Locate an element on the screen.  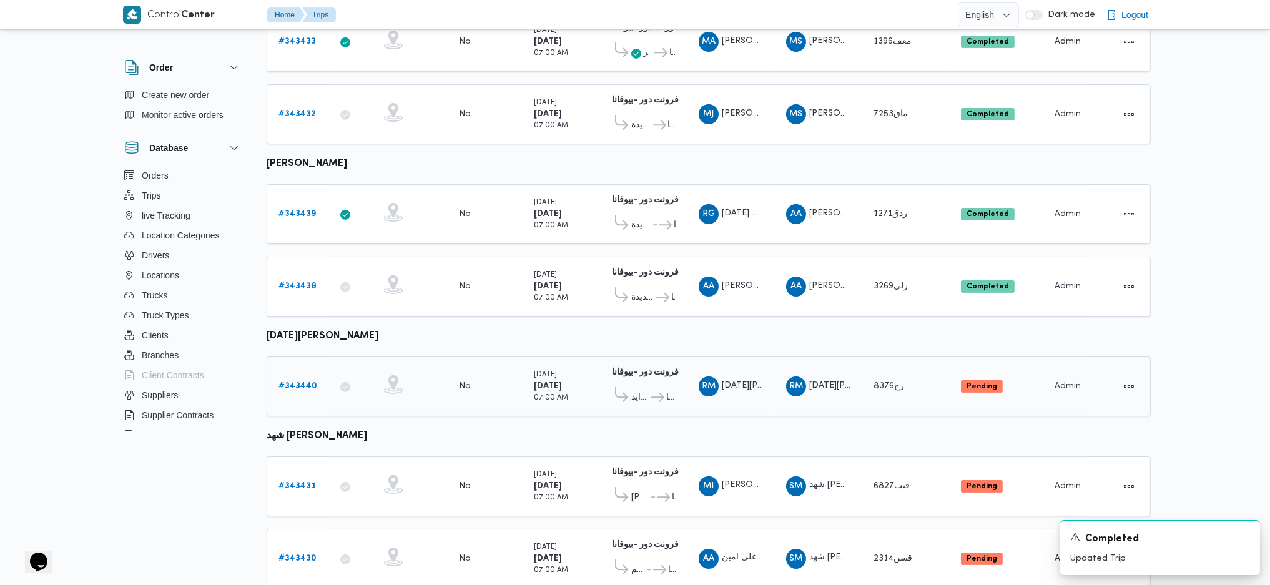
span: MI is located at coordinates (709, 486).